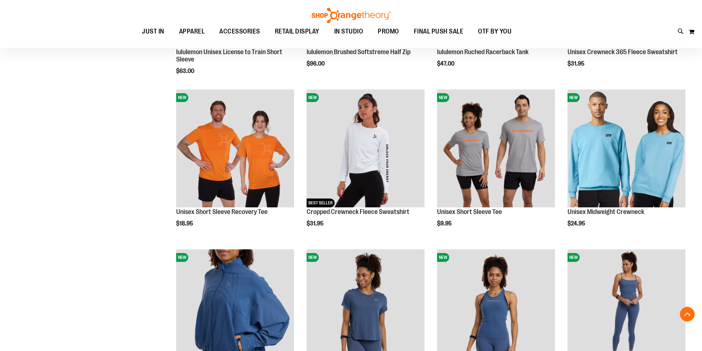 The height and width of the screenshot is (351, 702). Describe the element at coordinates (359, 52) in the screenshot. I see `a: lululemon Brushed Softstreme Half Zip` at that location.